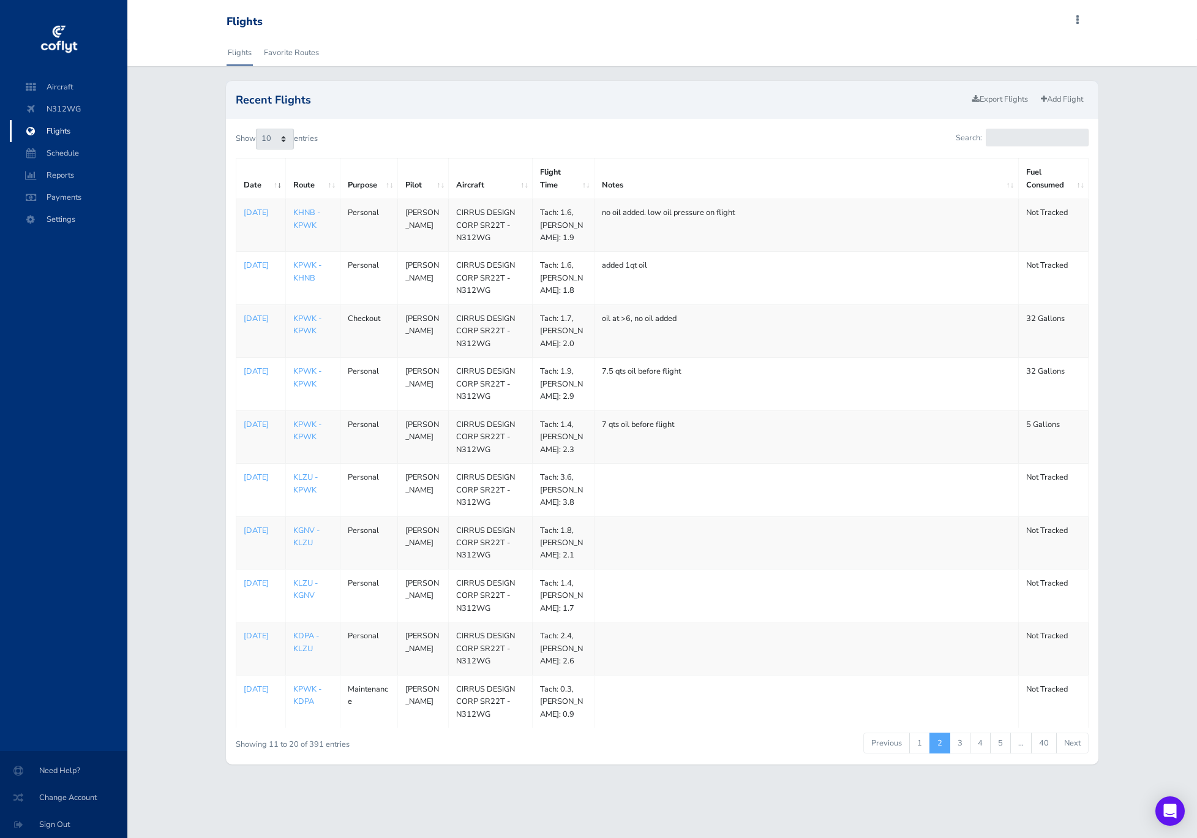  Describe the element at coordinates (601, 100) in the screenshot. I see `h2: Recent Flights` at that location.